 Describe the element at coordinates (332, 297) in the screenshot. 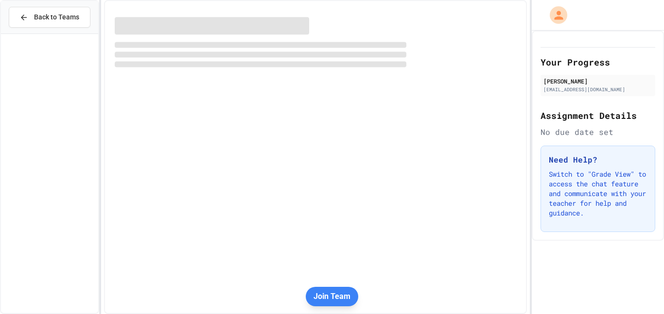

I see `button: Join Team` at that location.